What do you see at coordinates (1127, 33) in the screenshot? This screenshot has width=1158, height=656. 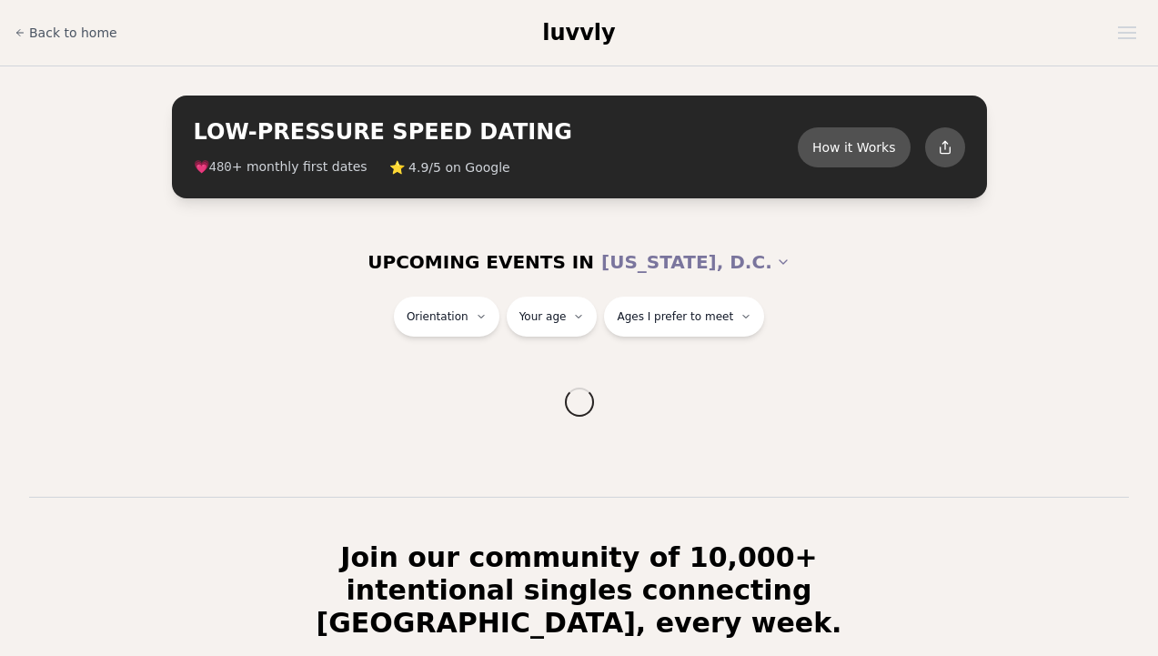 I see `button: Open menu` at bounding box center [1127, 33].